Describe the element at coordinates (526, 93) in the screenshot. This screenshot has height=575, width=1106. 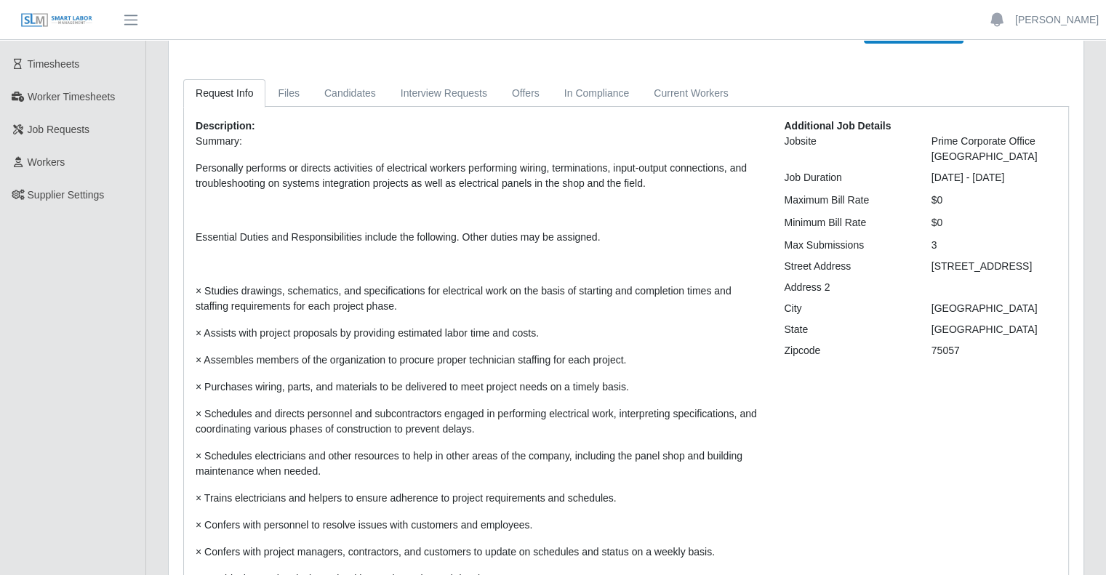
I see `a: Offers` at that location.